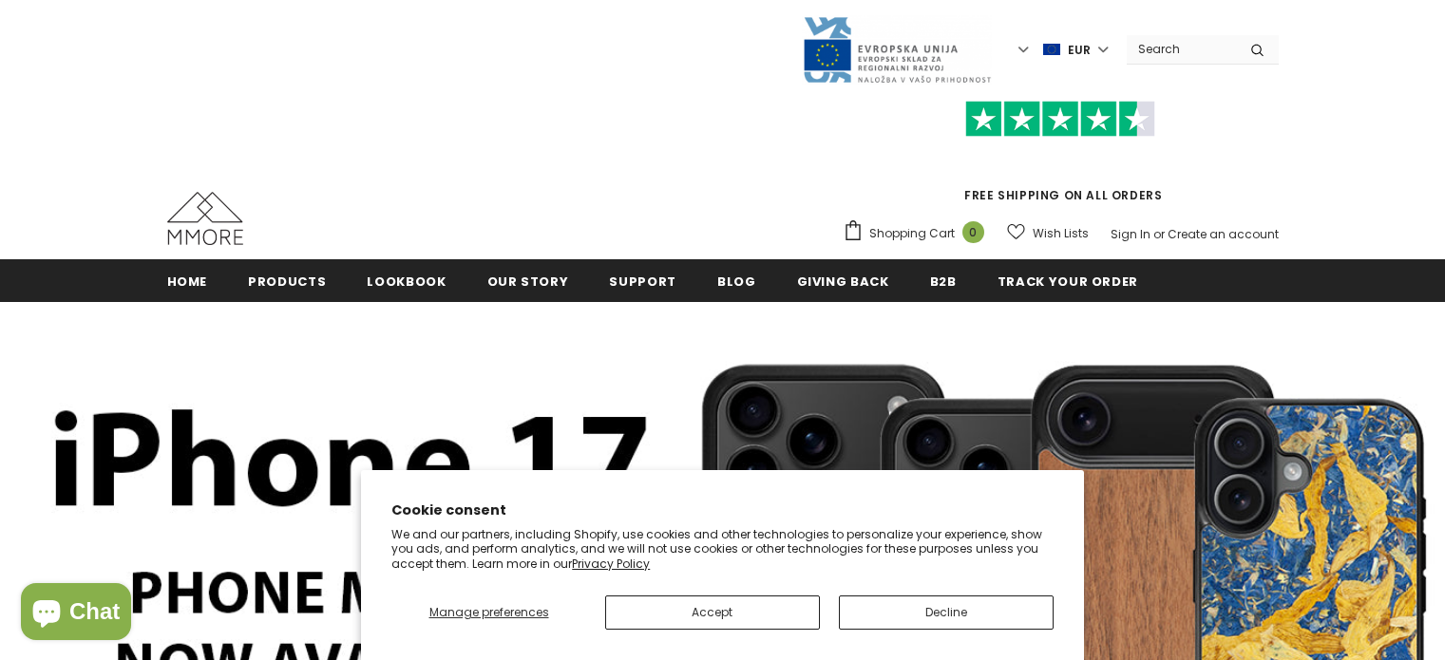 Image resolution: width=1445 pixels, height=660 pixels. Describe the element at coordinates (973, 232) in the screenshot. I see `span: 0` at that location.